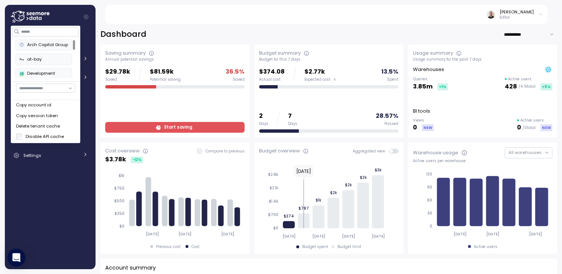 The width and height of the screenshot is (562, 274). Describe the element at coordinates (517, 17) in the screenshot. I see `p: Editor` at that location.